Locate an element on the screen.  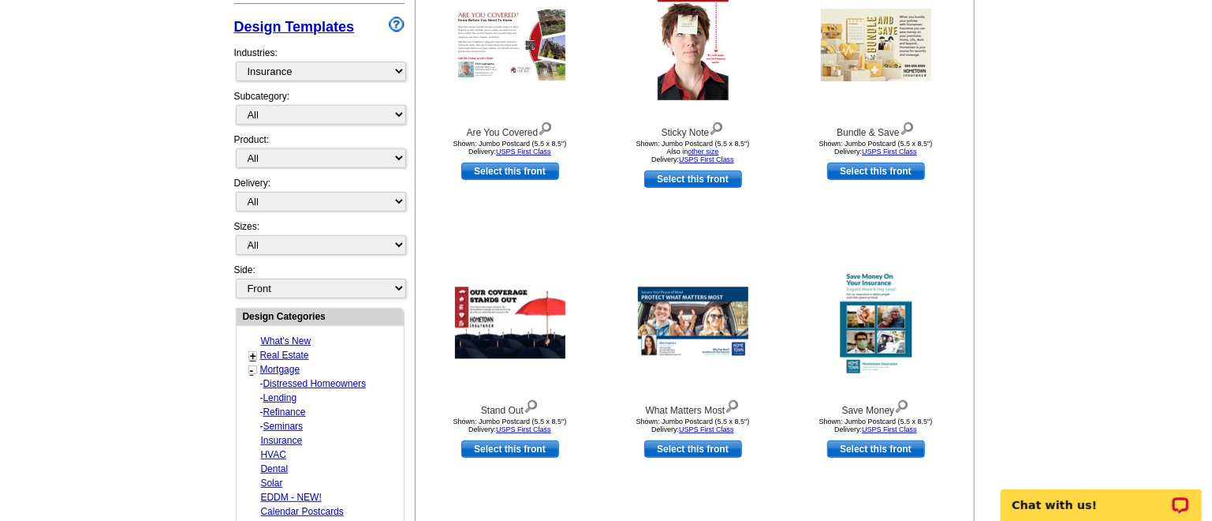
div: Sticky Note is located at coordinates (693, 129).